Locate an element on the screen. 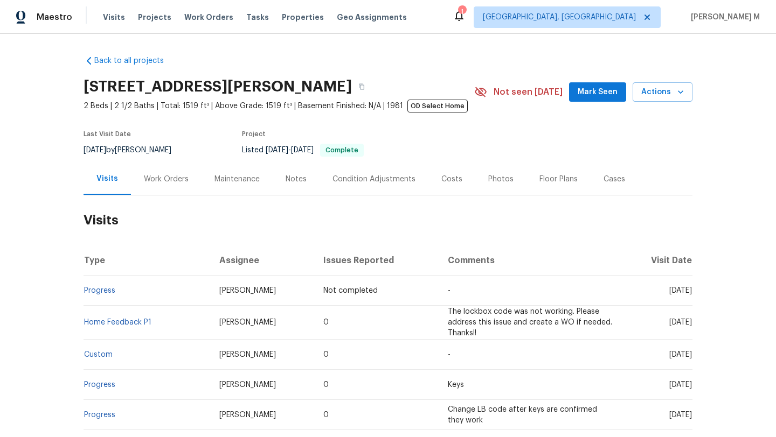 The image size is (776, 437). button: Mark Seen is located at coordinates (597, 92).